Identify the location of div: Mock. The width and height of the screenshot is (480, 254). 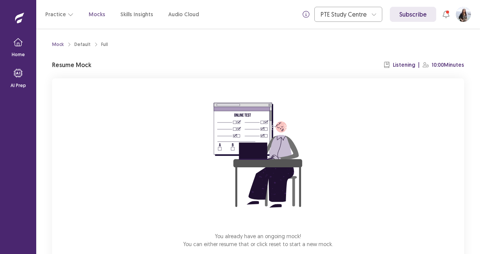
(58, 44).